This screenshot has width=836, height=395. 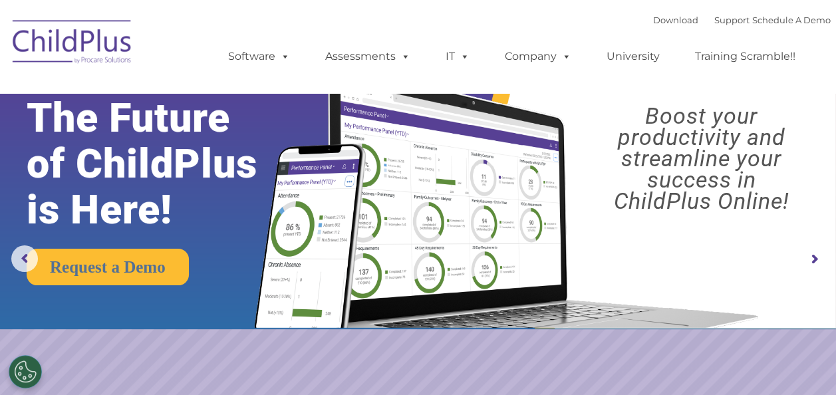 I want to click on button: Cookies Settings, so click(x=25, y=372).